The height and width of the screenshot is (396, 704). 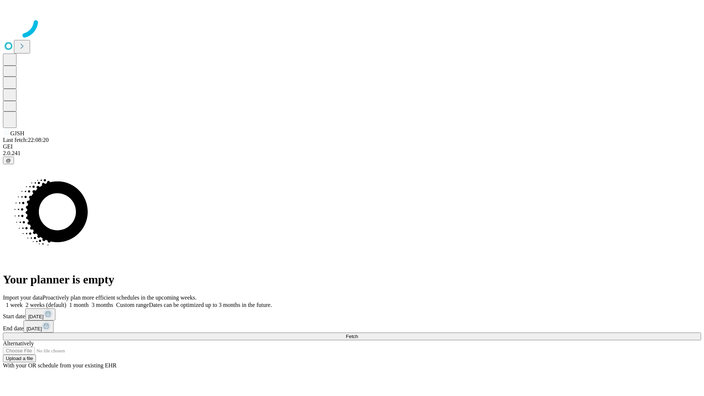 I want to click on button: Upload a file, so click(x=19, y=358).